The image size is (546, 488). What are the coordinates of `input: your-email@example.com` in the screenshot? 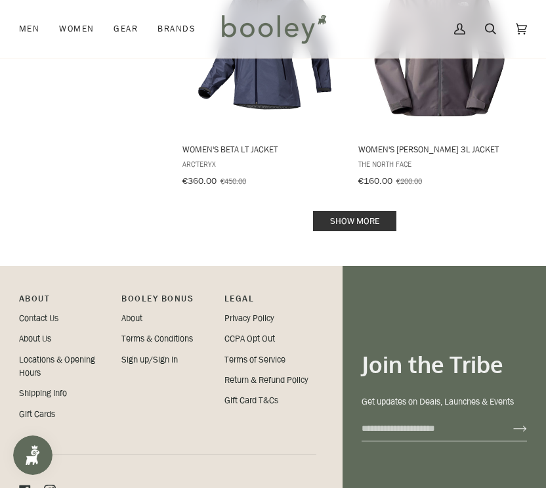 It's located at (427, 428).